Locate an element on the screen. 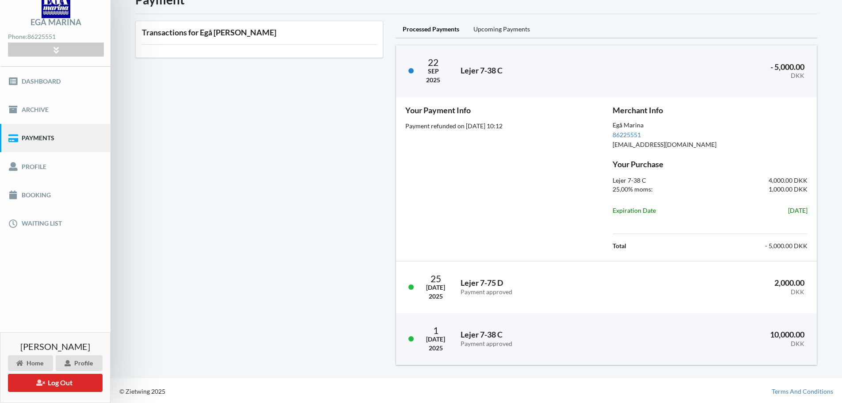  span: - 5,000.00 DKK is located at coordinates (786, 245).